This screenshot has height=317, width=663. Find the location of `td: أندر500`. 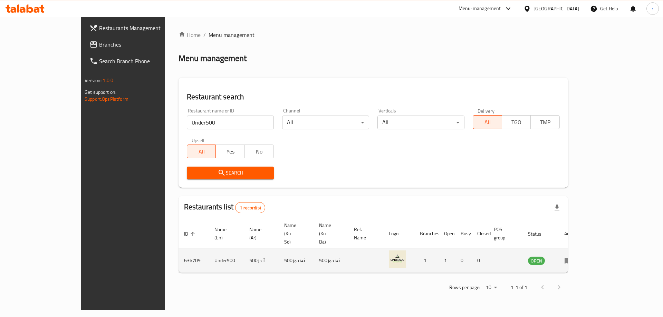

td: أندر500 is located at coordinates (261, 261).